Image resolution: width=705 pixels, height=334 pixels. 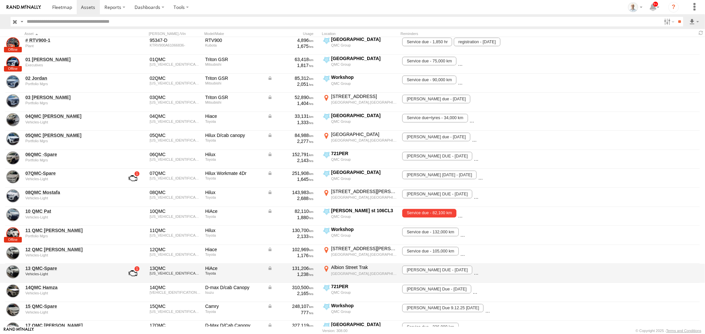 I want to click on div: JTFRA3AP408006104, so click(x=175, y=274).